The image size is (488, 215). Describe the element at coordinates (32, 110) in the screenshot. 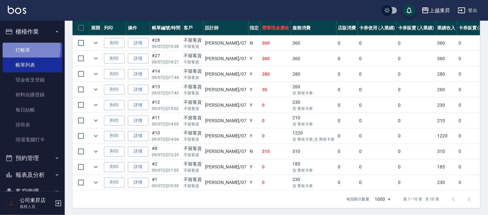

I see `a: 每日結帳` at that location.